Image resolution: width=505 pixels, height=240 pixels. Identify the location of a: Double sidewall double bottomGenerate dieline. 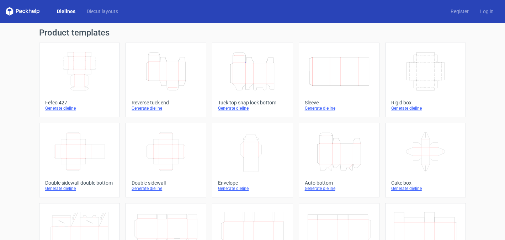
(79, 160).